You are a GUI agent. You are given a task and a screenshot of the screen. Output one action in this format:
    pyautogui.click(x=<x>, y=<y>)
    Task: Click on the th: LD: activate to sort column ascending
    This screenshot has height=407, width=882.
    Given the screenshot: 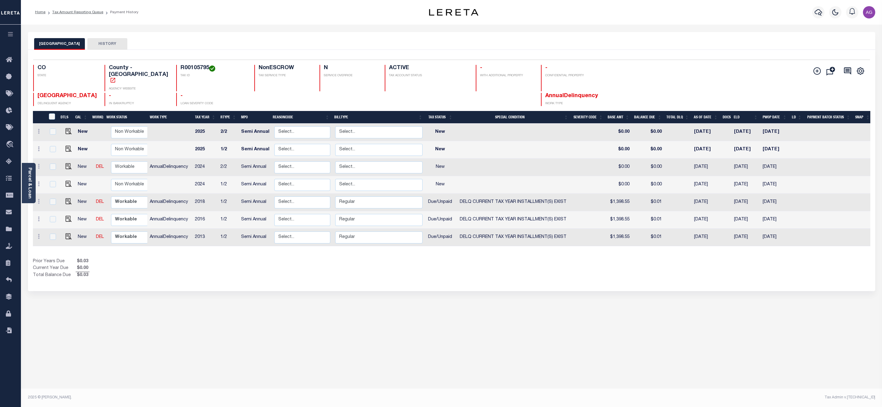 What is the action you would take?
    pyautogui.click(x=797, y=117)
    